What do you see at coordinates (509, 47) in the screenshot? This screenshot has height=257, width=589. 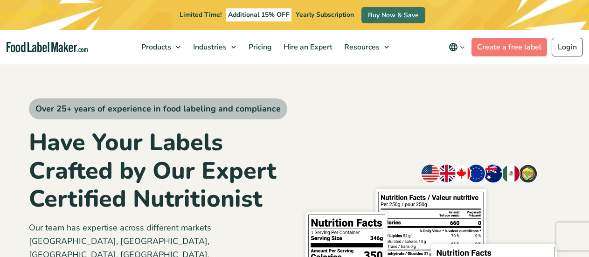 I see `a: Create a free label` at bounding box center [509, 47].